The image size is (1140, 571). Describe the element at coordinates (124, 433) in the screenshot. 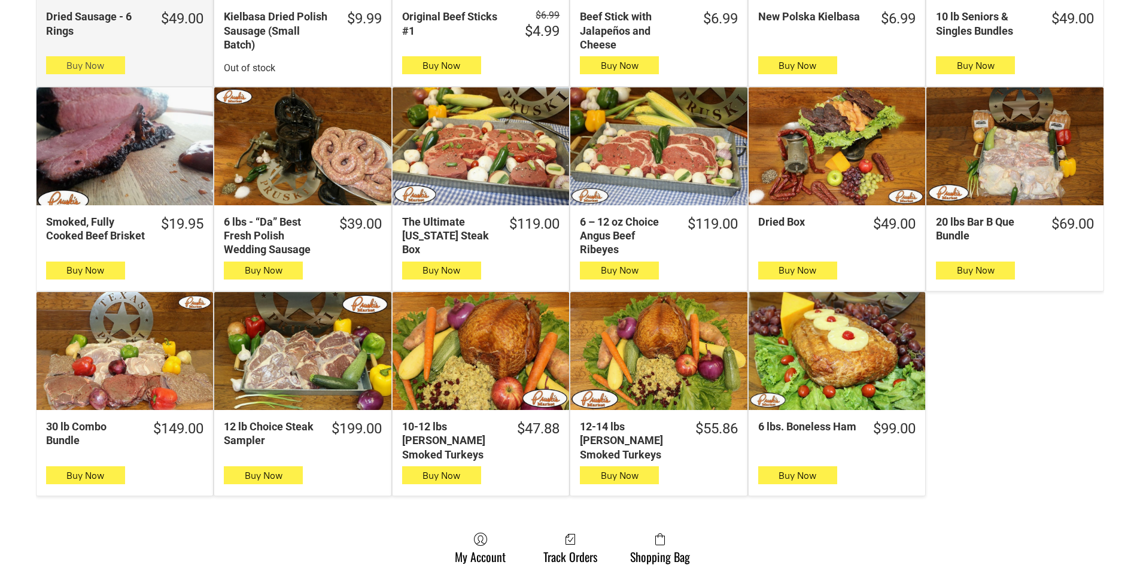

I see `a: $149.0030 lb Combo Bundle` at that location.